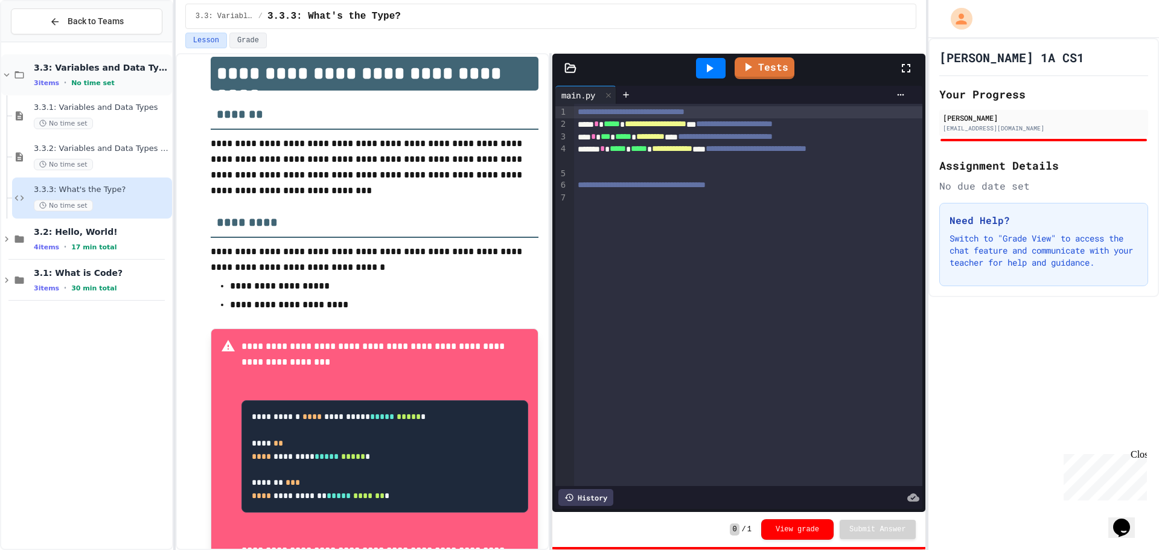 The height and width of the screenshot is (550, 1159). What do you see at coordinates (1044, 220) in the screenshot?
I see `h3: Need Help?` at bounding box center [1044, 220].